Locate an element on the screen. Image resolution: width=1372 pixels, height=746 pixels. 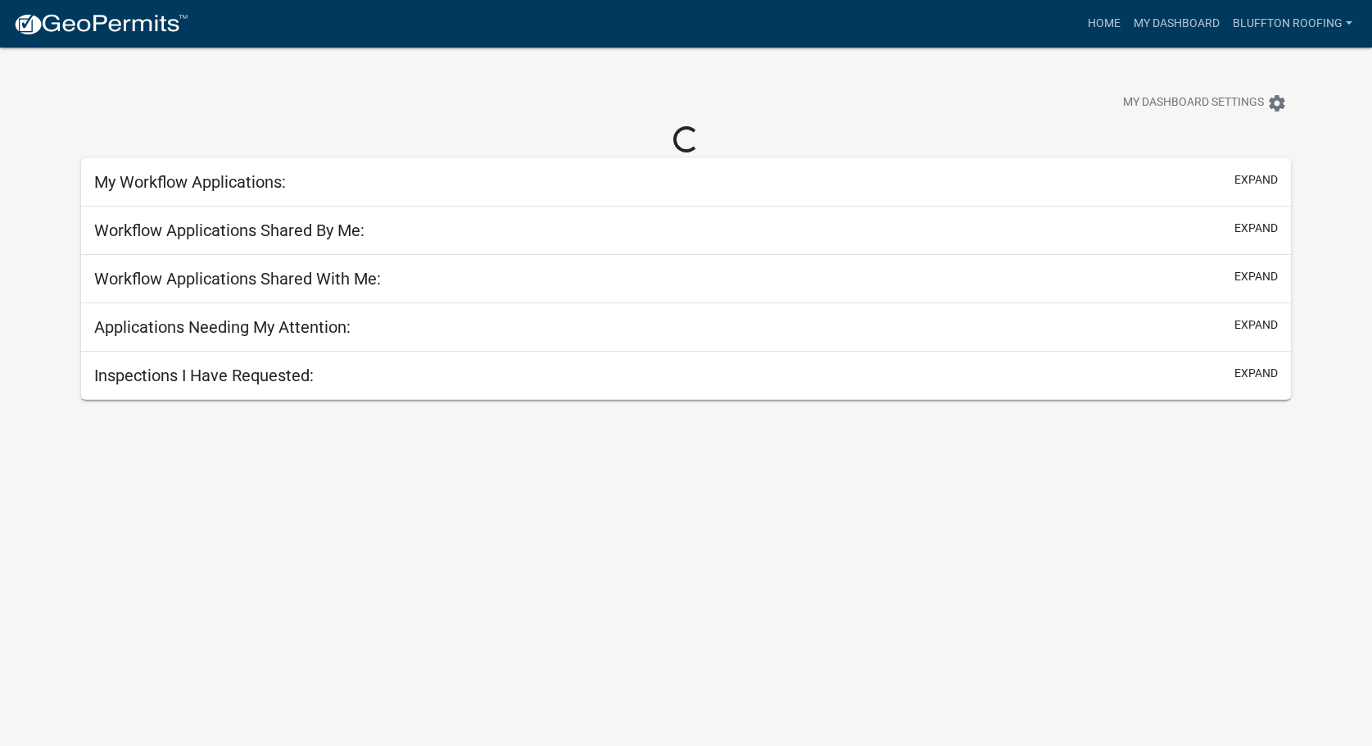
h5: My Workflow Applications: is located at coordinates (190, 182).